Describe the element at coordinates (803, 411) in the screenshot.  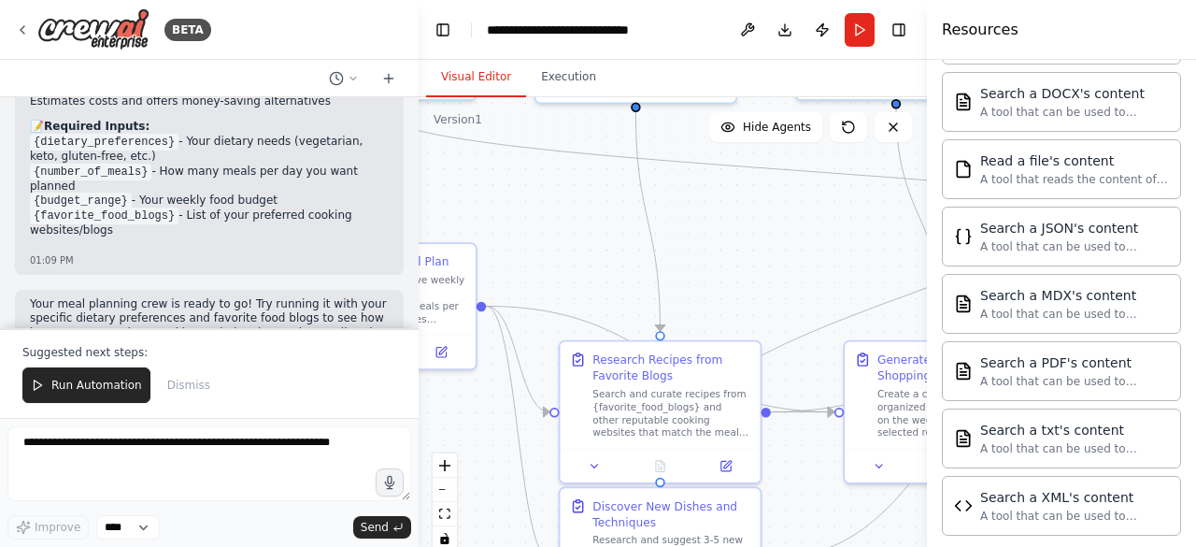
I see `g: Edge from b90575f3-e452-4316-a552-04014d1b89f2 to 44e4d861-ff04-48bb-87e0-81327e008cce` at that location.